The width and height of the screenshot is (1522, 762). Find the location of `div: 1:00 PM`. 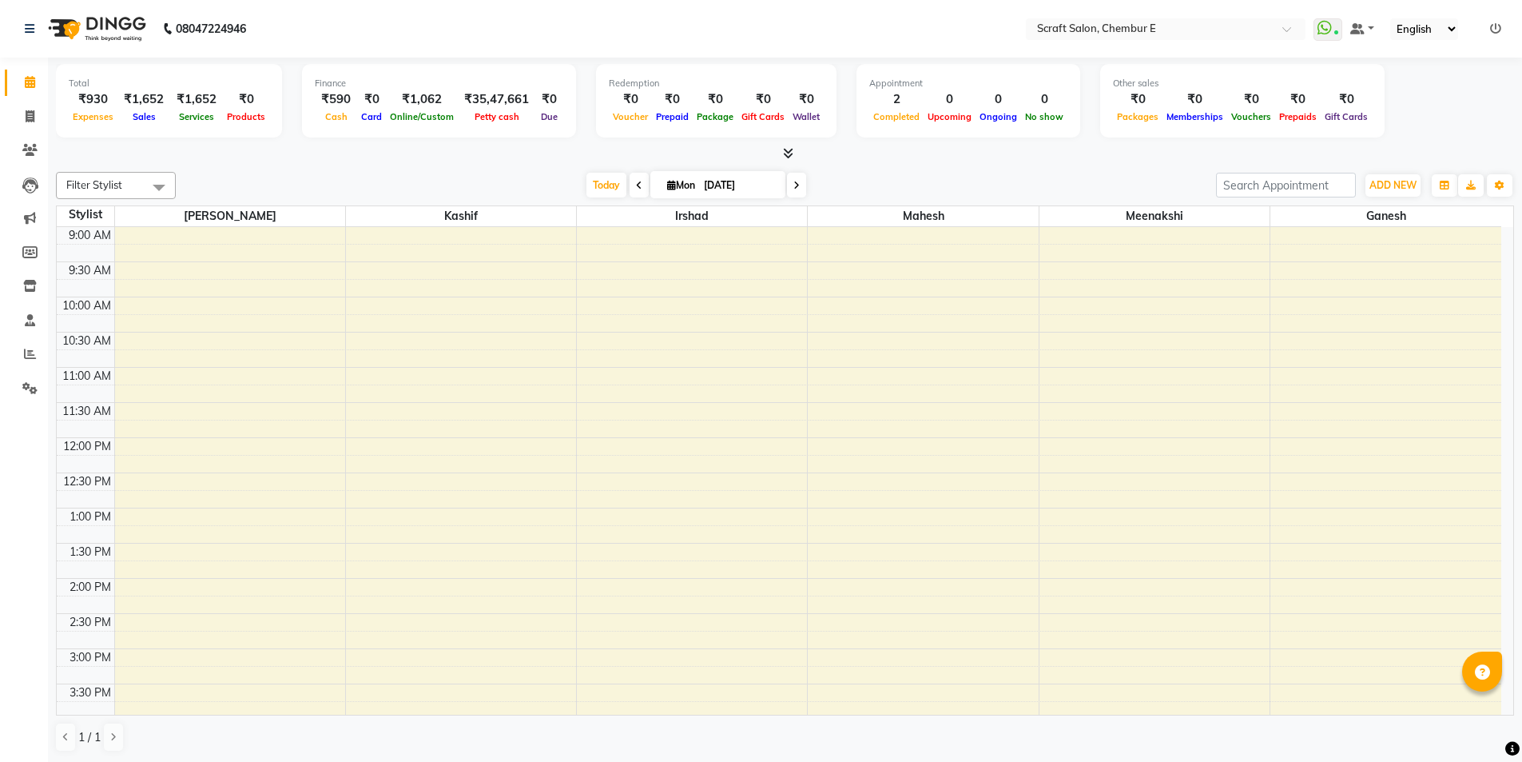

div: 1:00 PM is located at coordinates (90, 516).